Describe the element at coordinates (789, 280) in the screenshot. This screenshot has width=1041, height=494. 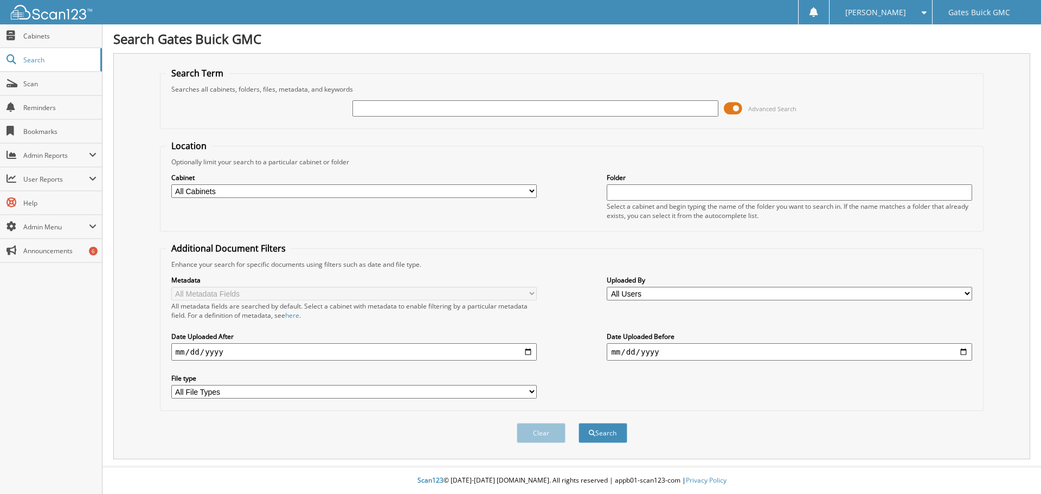
I see `label: Uploaded By` at that location.